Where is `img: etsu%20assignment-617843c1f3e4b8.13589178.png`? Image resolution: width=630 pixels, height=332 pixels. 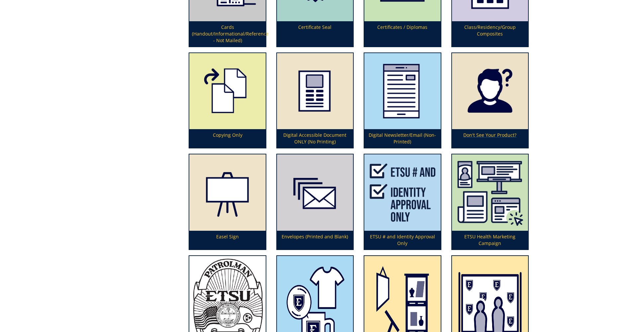 img: etsu%20assignment-617843c1f3e4b8.13589178.png is located at coordinates (402, 192).